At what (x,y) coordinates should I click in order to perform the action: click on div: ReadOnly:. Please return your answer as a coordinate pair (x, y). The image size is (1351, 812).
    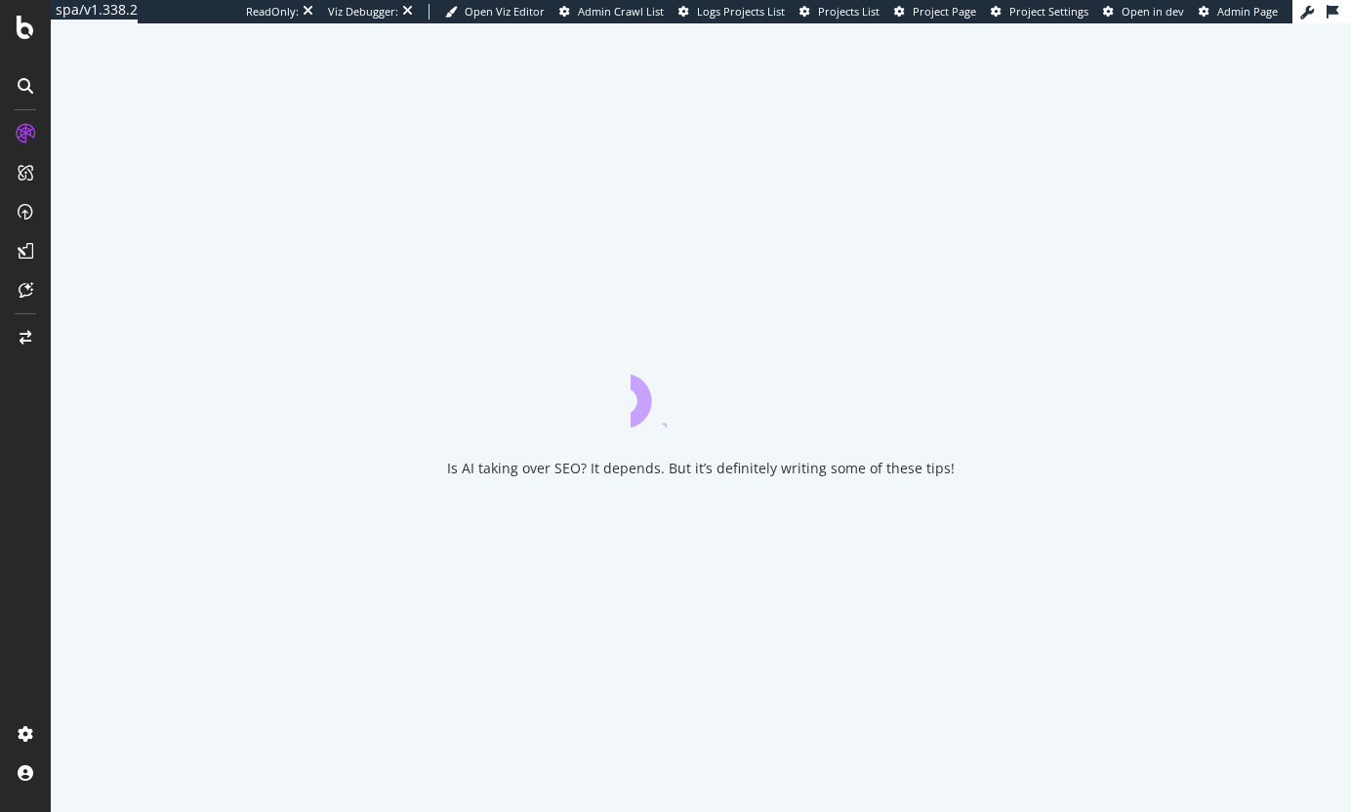
    Looking at the image, I should click on (272, 12).